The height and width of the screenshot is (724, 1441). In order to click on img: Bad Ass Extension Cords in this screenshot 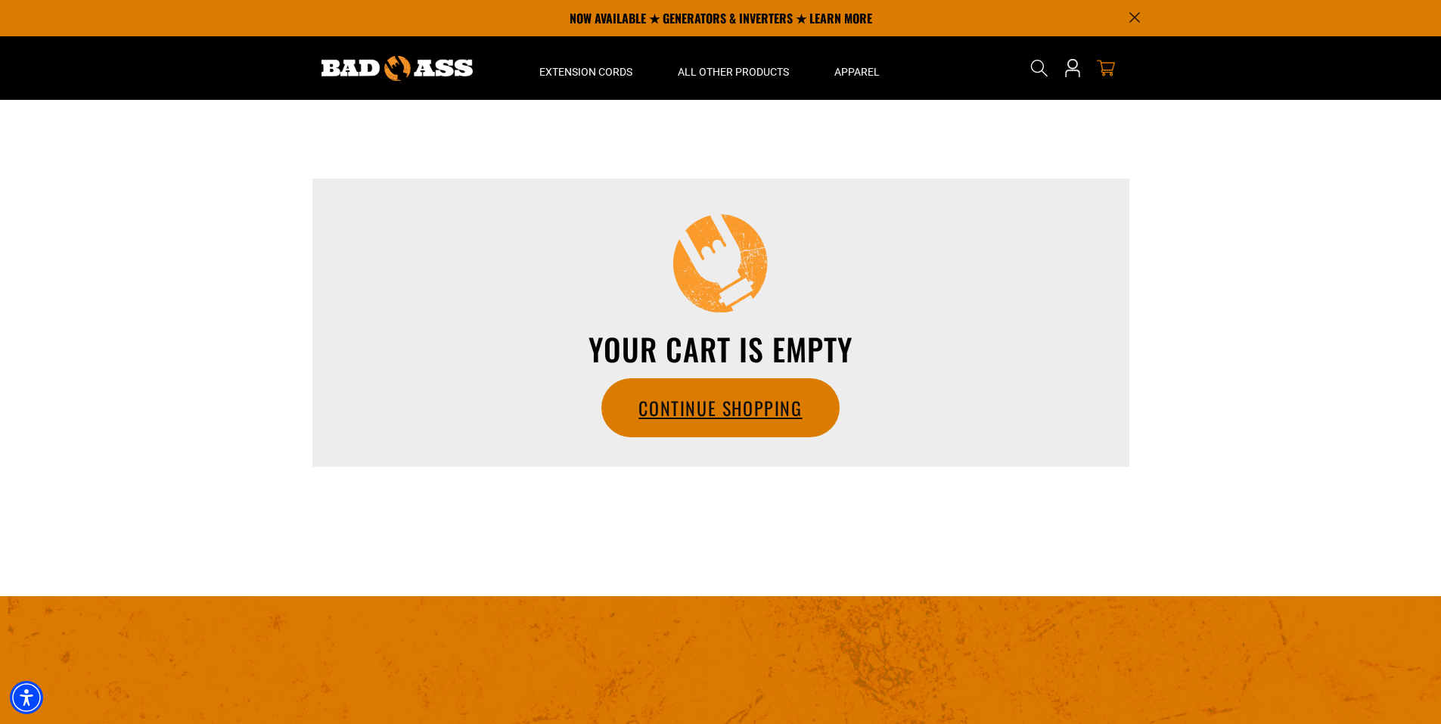, I will do `click(397, 68)`.